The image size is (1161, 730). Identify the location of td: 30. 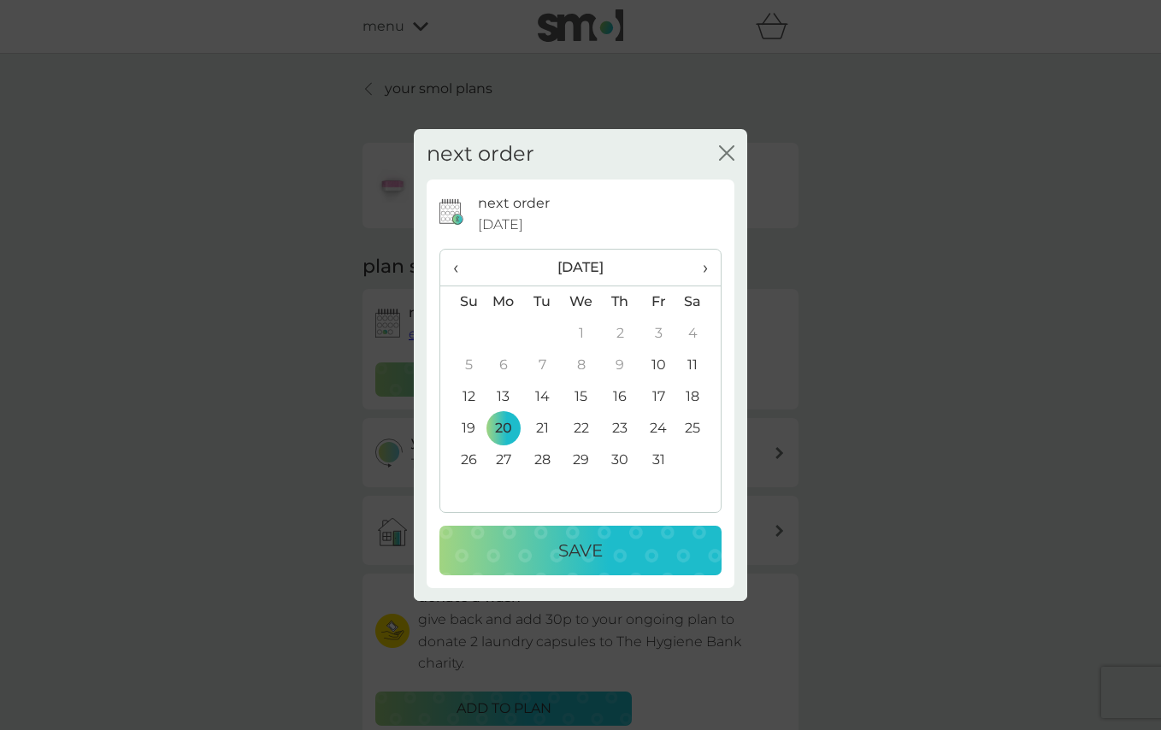
(620, 460).